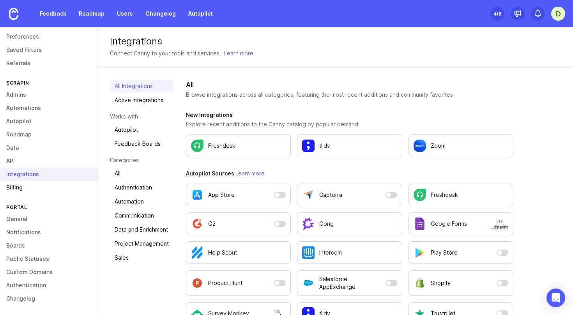  Describe the element at coordinates (222, 195) in the screenshot. I see `p: App Store` at that location.